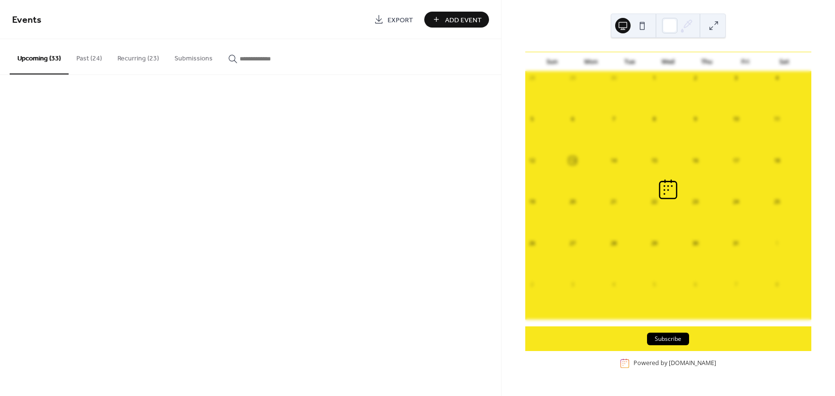  I want to click on div: 16, so click(695, 160).